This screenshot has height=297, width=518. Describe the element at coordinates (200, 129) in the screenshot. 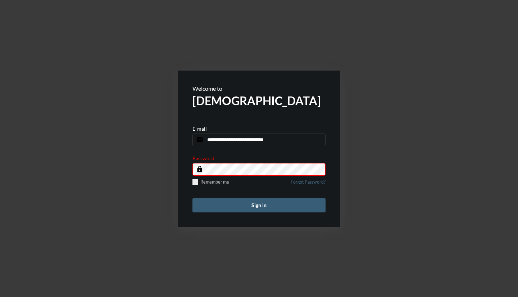

I see `p: E-mail` at that location.